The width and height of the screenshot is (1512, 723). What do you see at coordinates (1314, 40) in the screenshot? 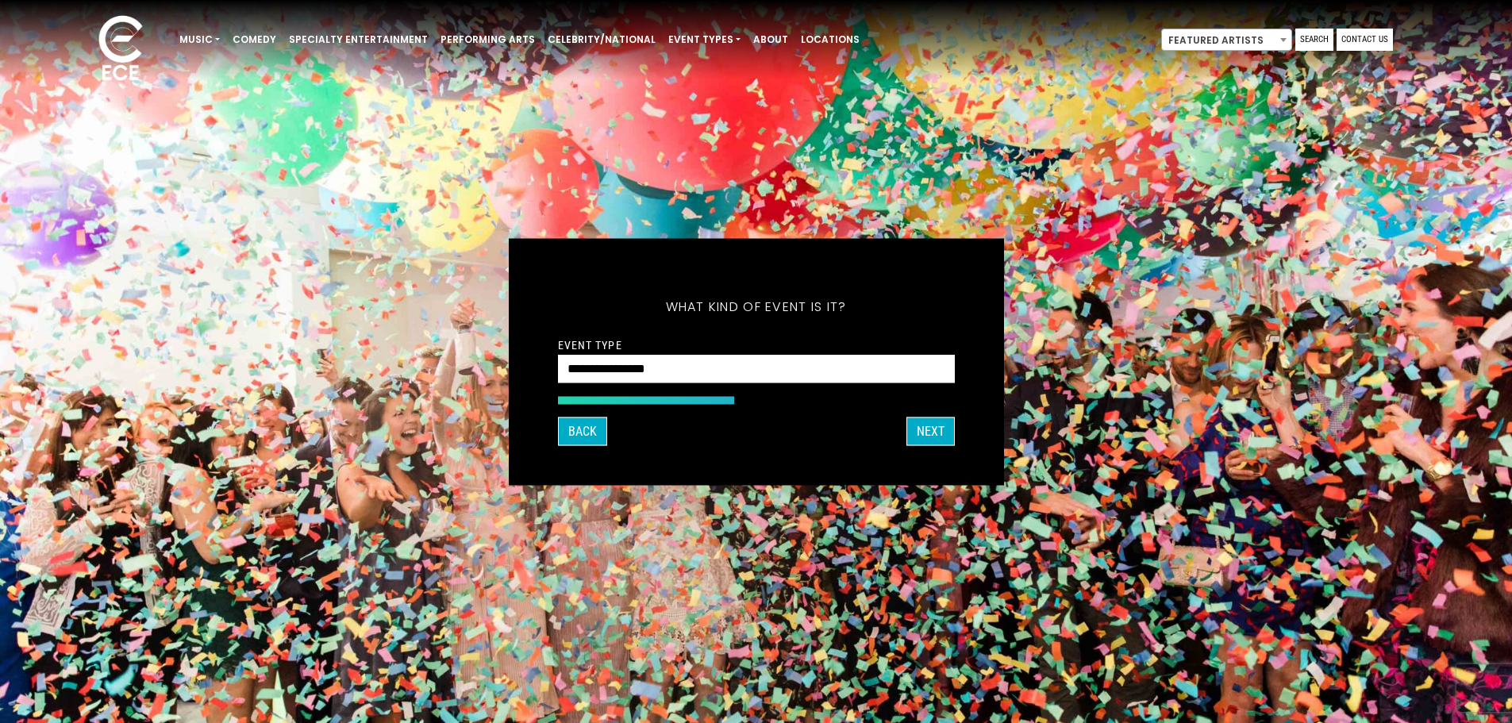
I see `a: Search` at bounding box center [1314, 40].